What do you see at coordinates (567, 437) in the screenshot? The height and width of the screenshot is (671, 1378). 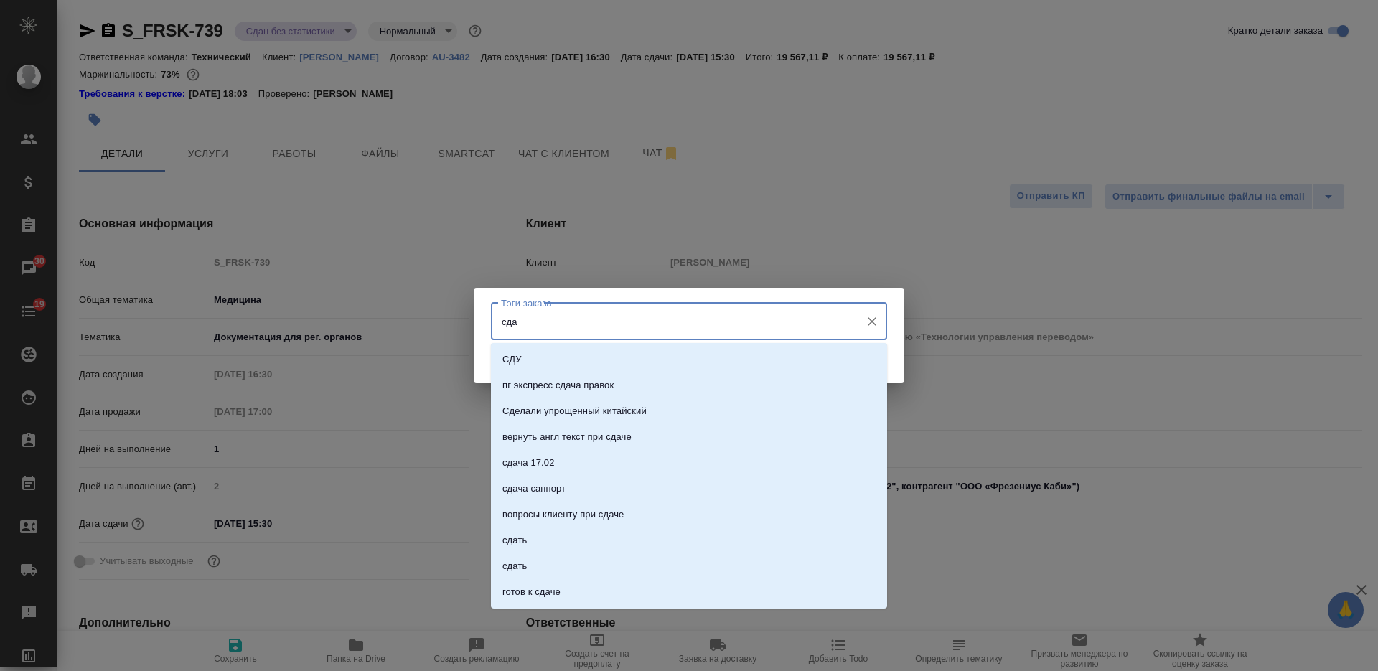 I see `p: вернуть англ текст при сдаче` at bounding box center [567, 437].